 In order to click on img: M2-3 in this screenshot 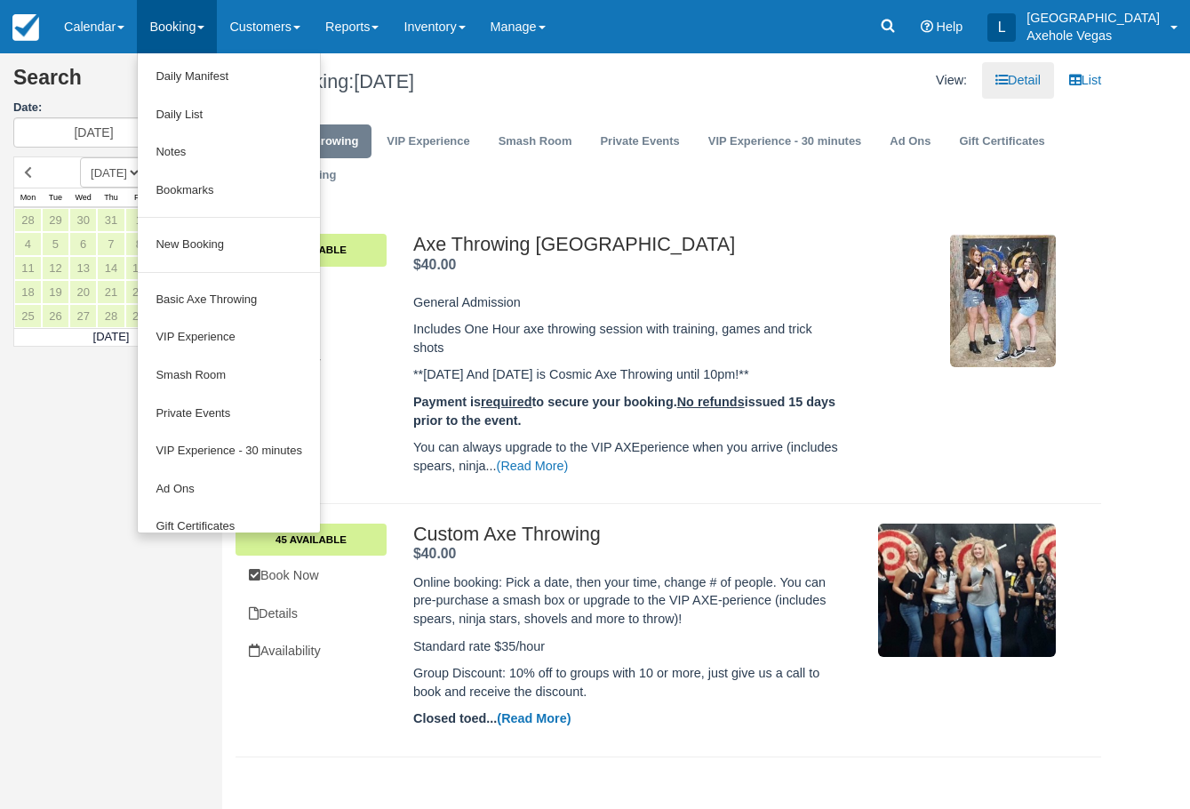, I will do `click(1003, 300)`.